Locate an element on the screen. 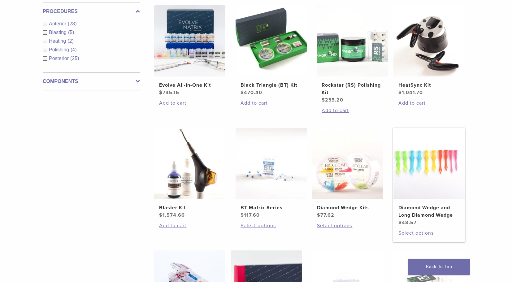 The image size is (512, 282). a: Select options for “Diamond Wedge and Long Diamond Wedge” is located at coordinates (429, 233).